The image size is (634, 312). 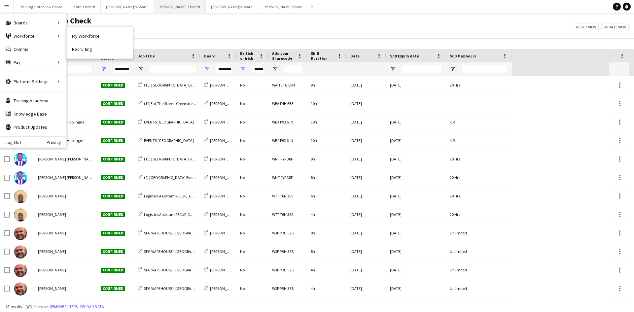 What do you see at coordinates (327, 85) in the screenshot?
I see `div: 9h` at bounding box center [327, 85].